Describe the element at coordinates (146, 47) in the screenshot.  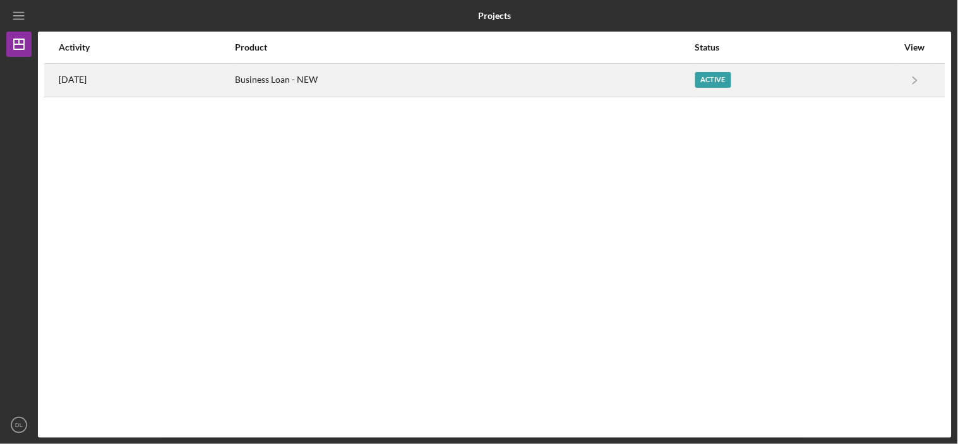
I see `div: Activity` at that location.